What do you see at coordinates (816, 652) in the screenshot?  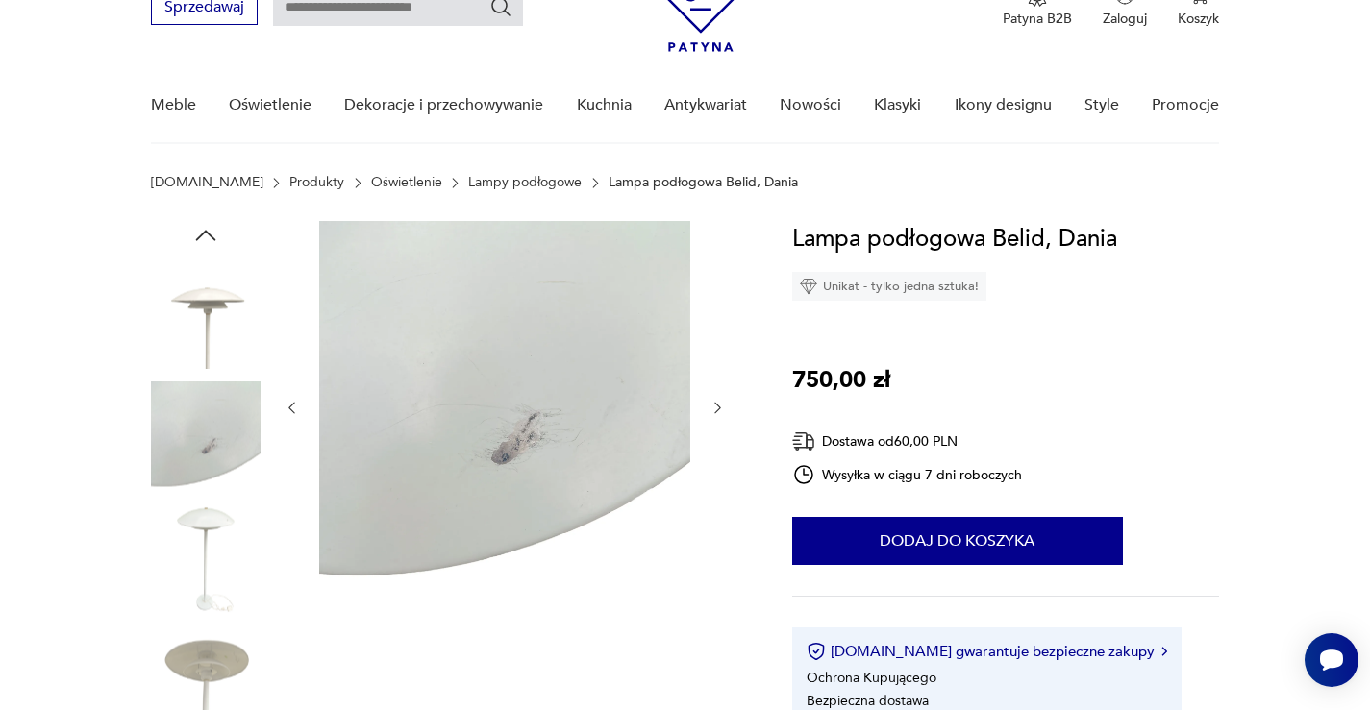 I see `img: Ikona certyfikatu` at bounding box center [816, 652].